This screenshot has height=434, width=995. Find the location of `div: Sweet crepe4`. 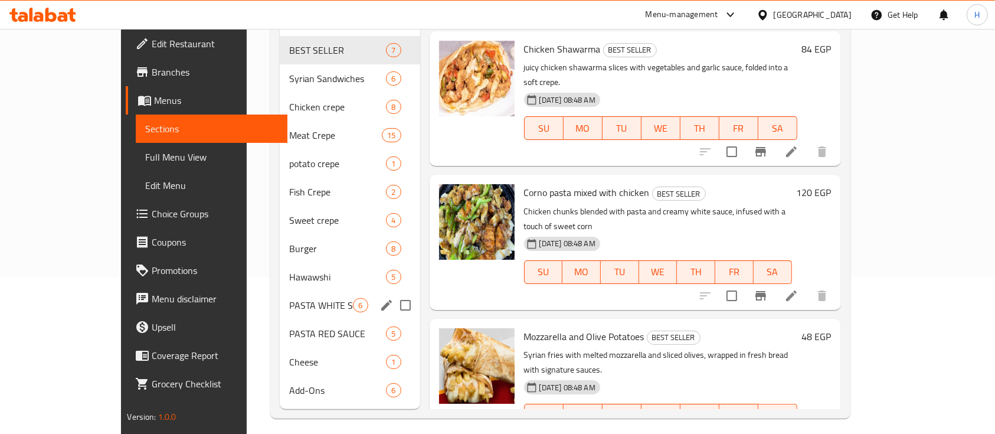

div: Sweet crepe4 is located at coordinates (350, 220).